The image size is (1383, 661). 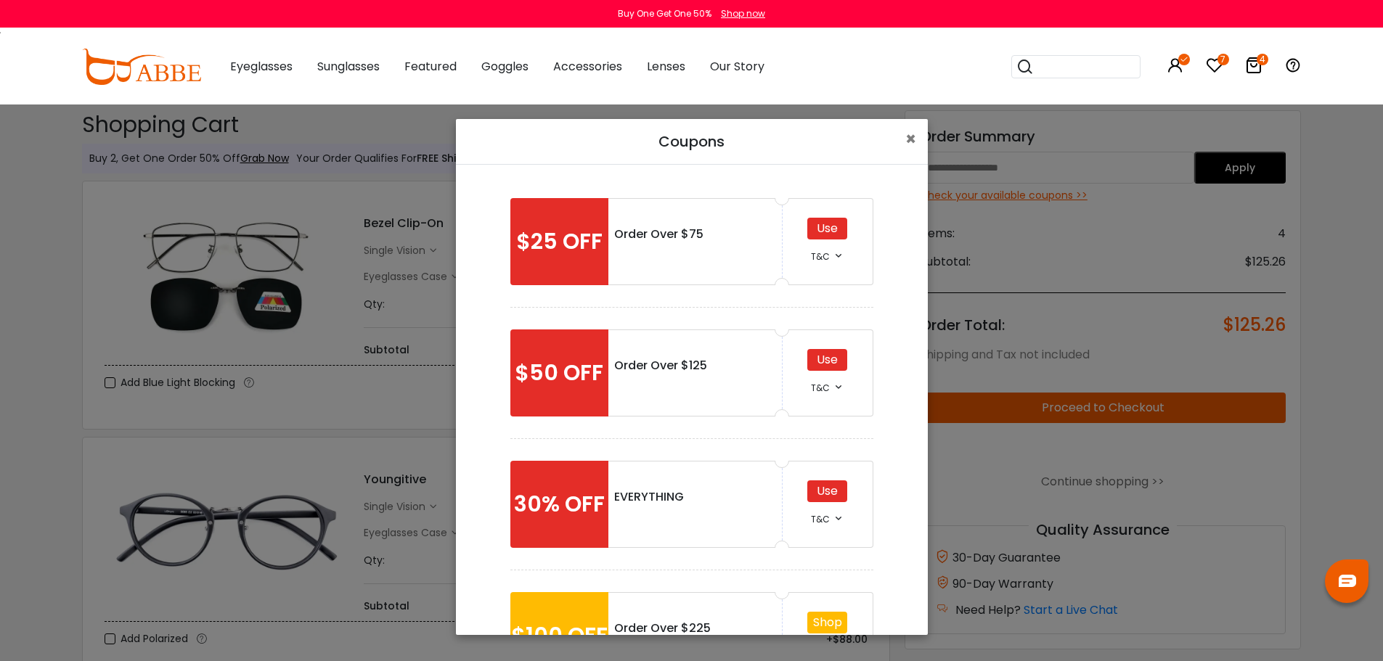 What do you see at coordinates (695, 366) in the screenshot?
I see `div: Order Over $125` at bounding box center [695, 366].